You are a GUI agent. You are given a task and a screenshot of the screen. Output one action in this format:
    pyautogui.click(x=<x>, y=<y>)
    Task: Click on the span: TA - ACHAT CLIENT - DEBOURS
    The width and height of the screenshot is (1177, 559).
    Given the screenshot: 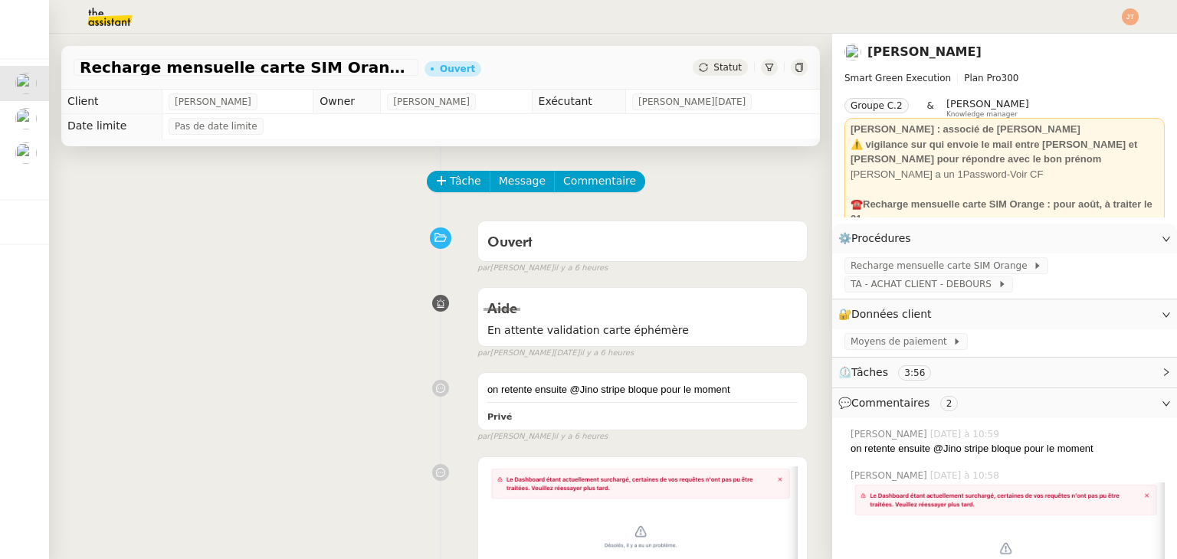 What is the action you would take?
    pyautogui.click(x=924, y=284)
    